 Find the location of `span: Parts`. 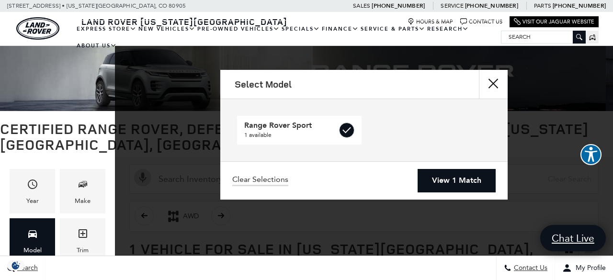

span: Parts is located at coordinates (543, 6).